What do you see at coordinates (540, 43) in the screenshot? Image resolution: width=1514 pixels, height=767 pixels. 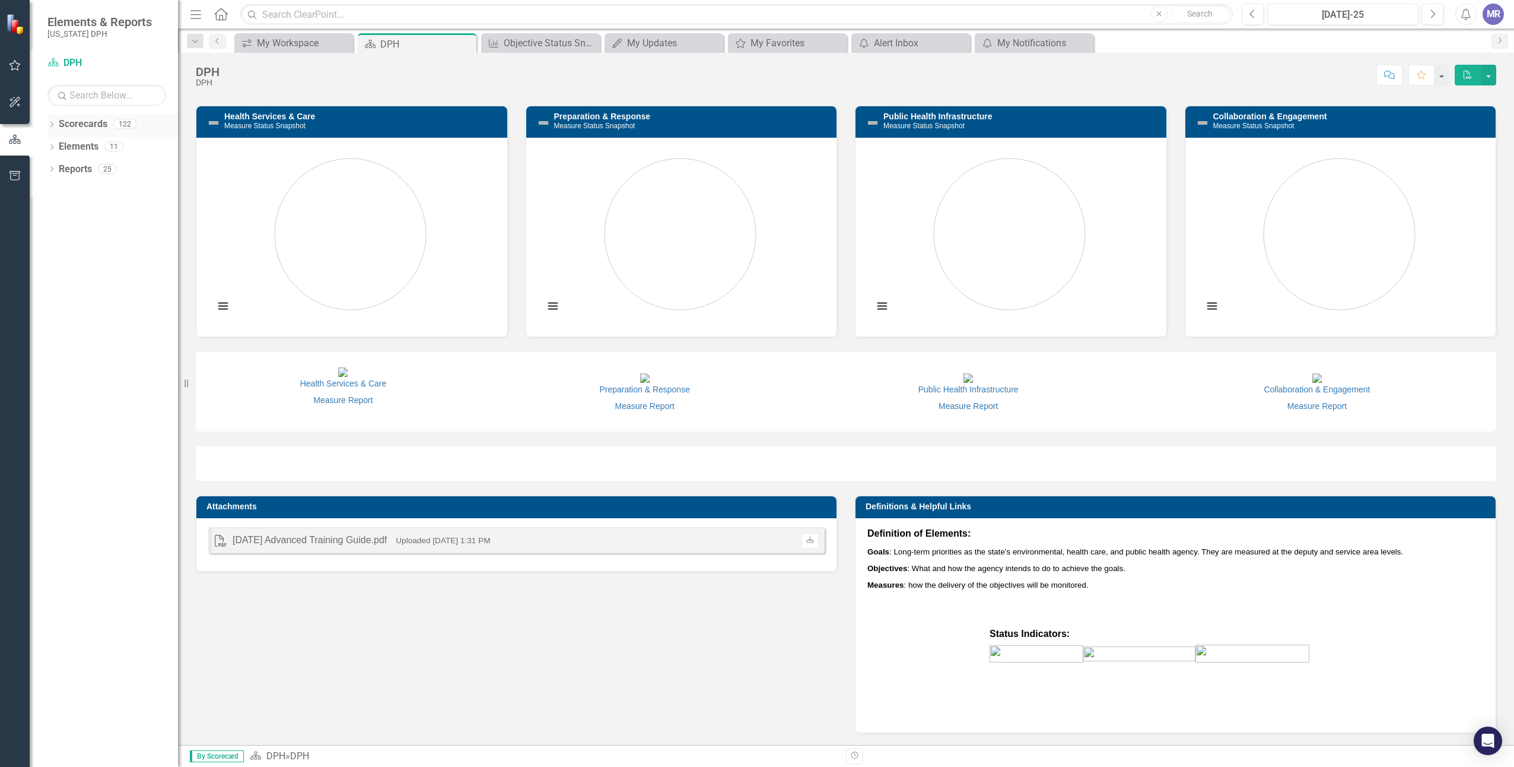 I see `a: Objective Status Snapshot` at bounding box center [540, 43].